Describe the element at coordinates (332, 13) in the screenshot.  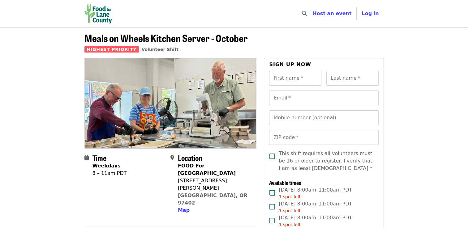
I see `span: Host an event` at that location.